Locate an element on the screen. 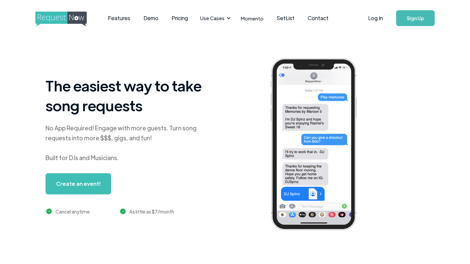  div: As little as $7/month is located at coordinates (152, 211).